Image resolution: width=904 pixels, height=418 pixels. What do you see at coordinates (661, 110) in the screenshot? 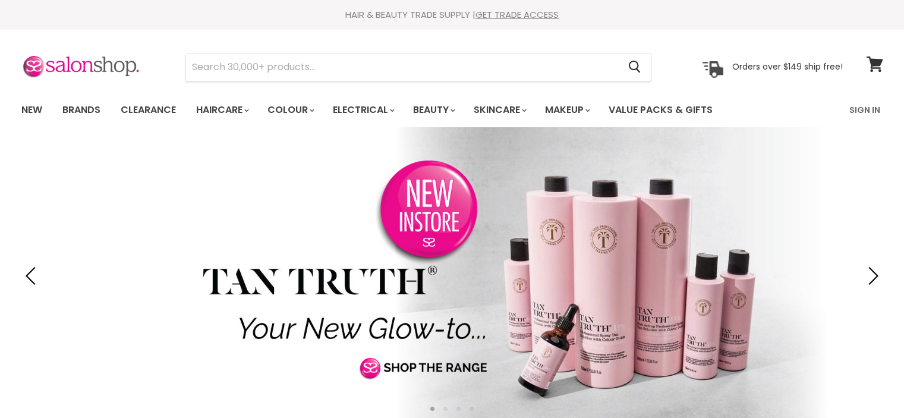
I see `a: Value Packs & Gifts` at bounding box center [661, 110].